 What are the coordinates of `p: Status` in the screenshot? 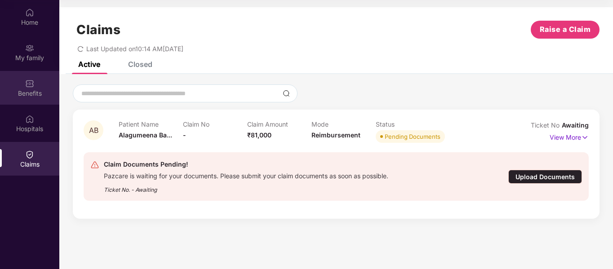 It's located at (407, 124).